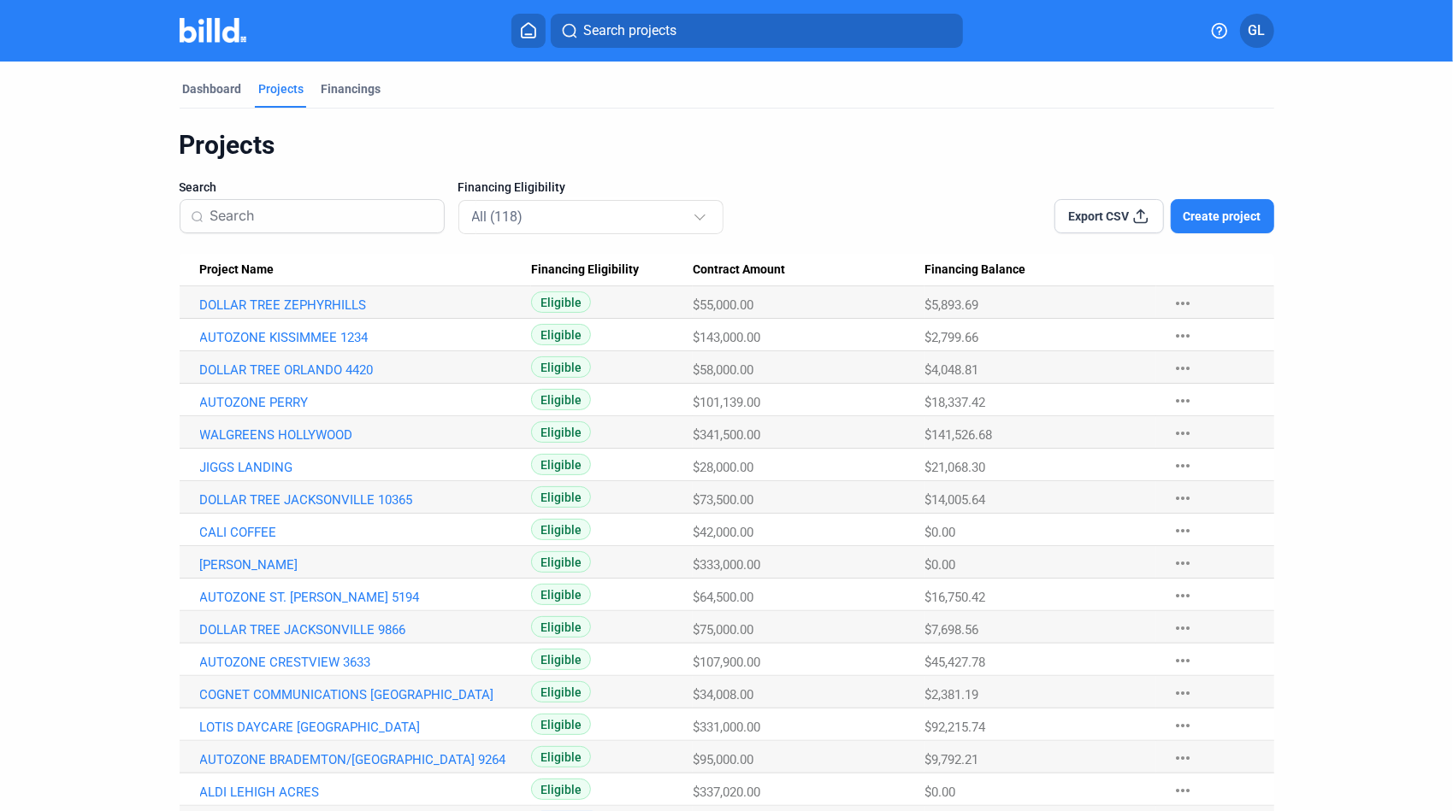  I want to click on a: AUTOZONE CRESTVIEW 3633, so click(365, 663).